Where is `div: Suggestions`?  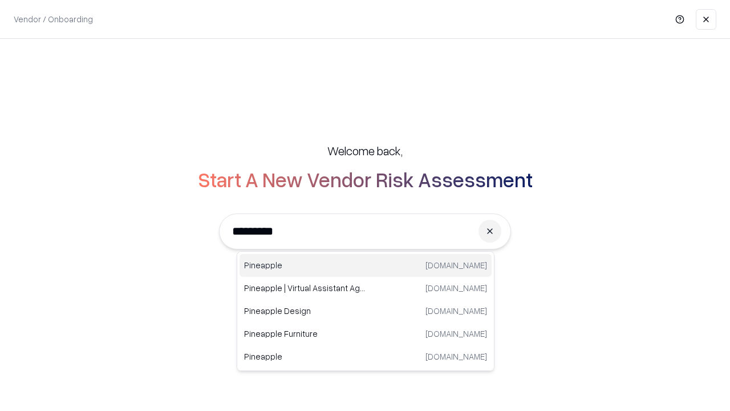
div: Suggestions is located at coordinates (366, 311).